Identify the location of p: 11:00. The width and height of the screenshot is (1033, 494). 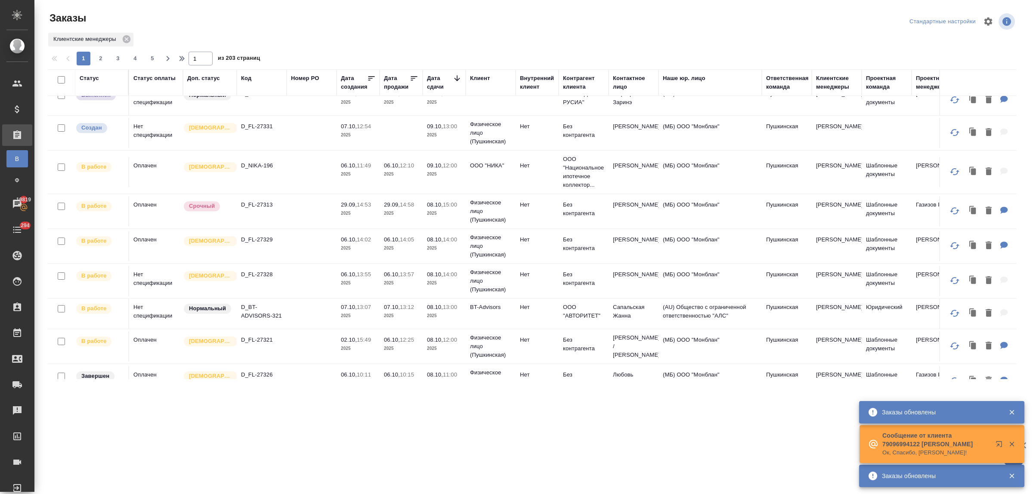
(450, 374).